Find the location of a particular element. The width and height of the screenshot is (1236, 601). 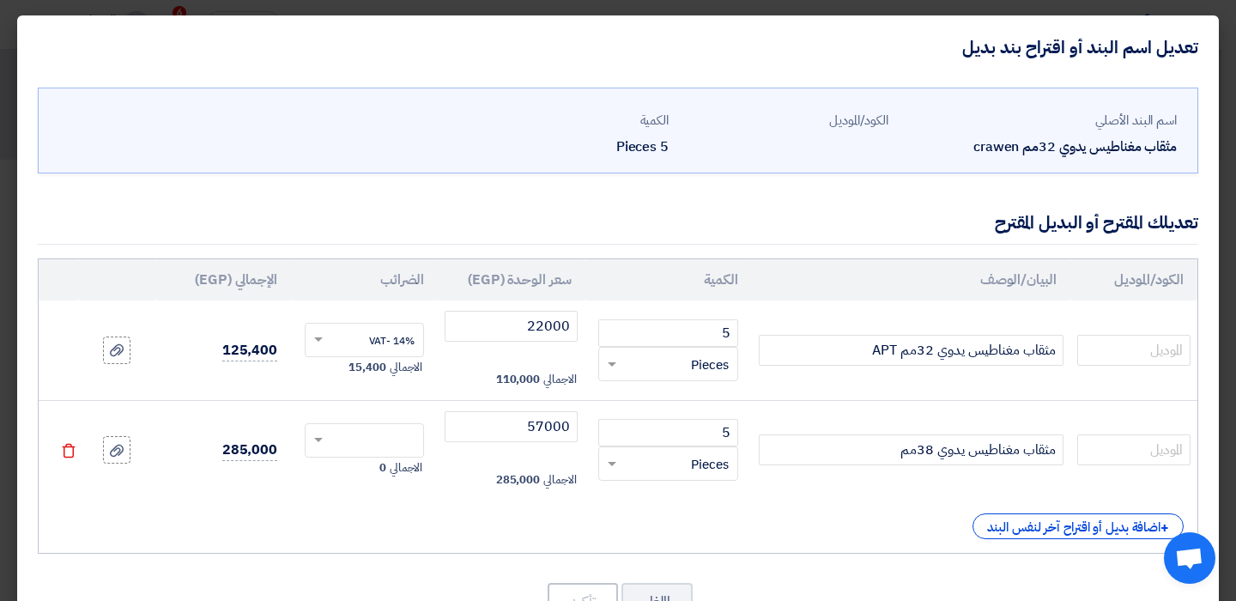

th: الضرائب is located at coordinates (364, 280).